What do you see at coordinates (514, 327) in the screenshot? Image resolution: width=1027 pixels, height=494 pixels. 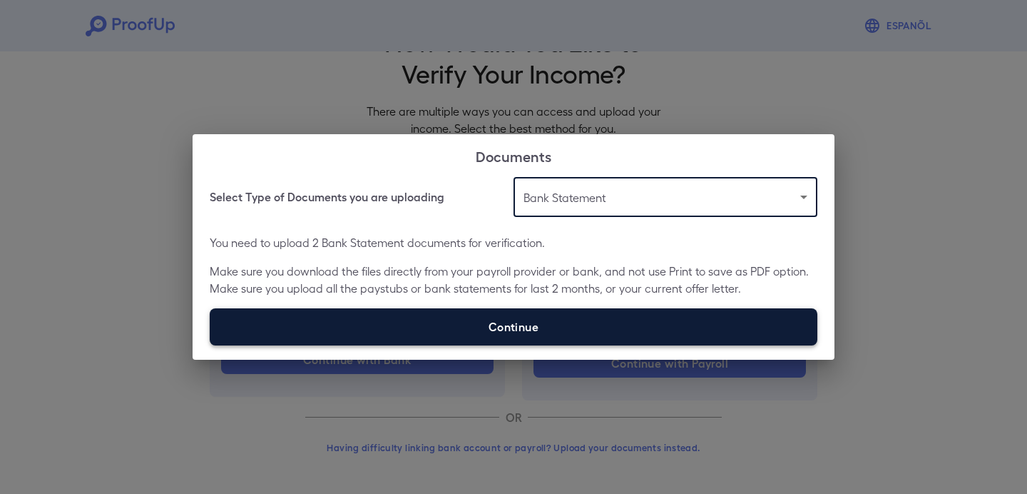 I see `label: Continue` at bounding box center [514, 327].